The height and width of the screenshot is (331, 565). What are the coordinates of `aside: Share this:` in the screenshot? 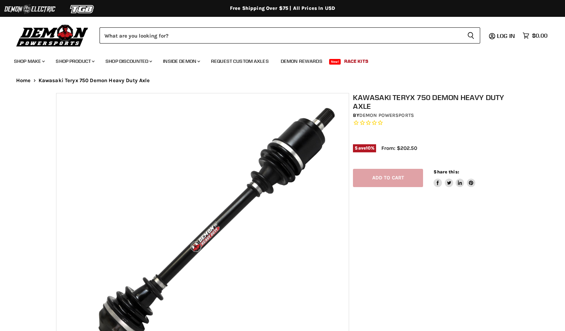 It's located at (455, 178).